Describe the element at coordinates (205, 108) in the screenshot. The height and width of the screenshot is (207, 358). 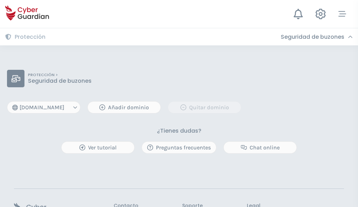
I see `div: Quitar dominio` at that location.